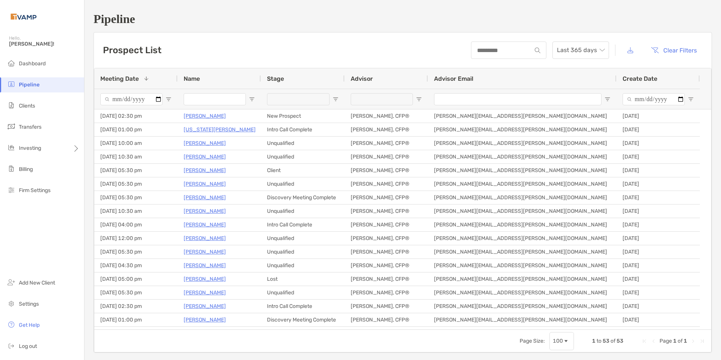  Describe the element at coordinates (362, 78) in the screenshot. I see `span: Advisor` at that location.